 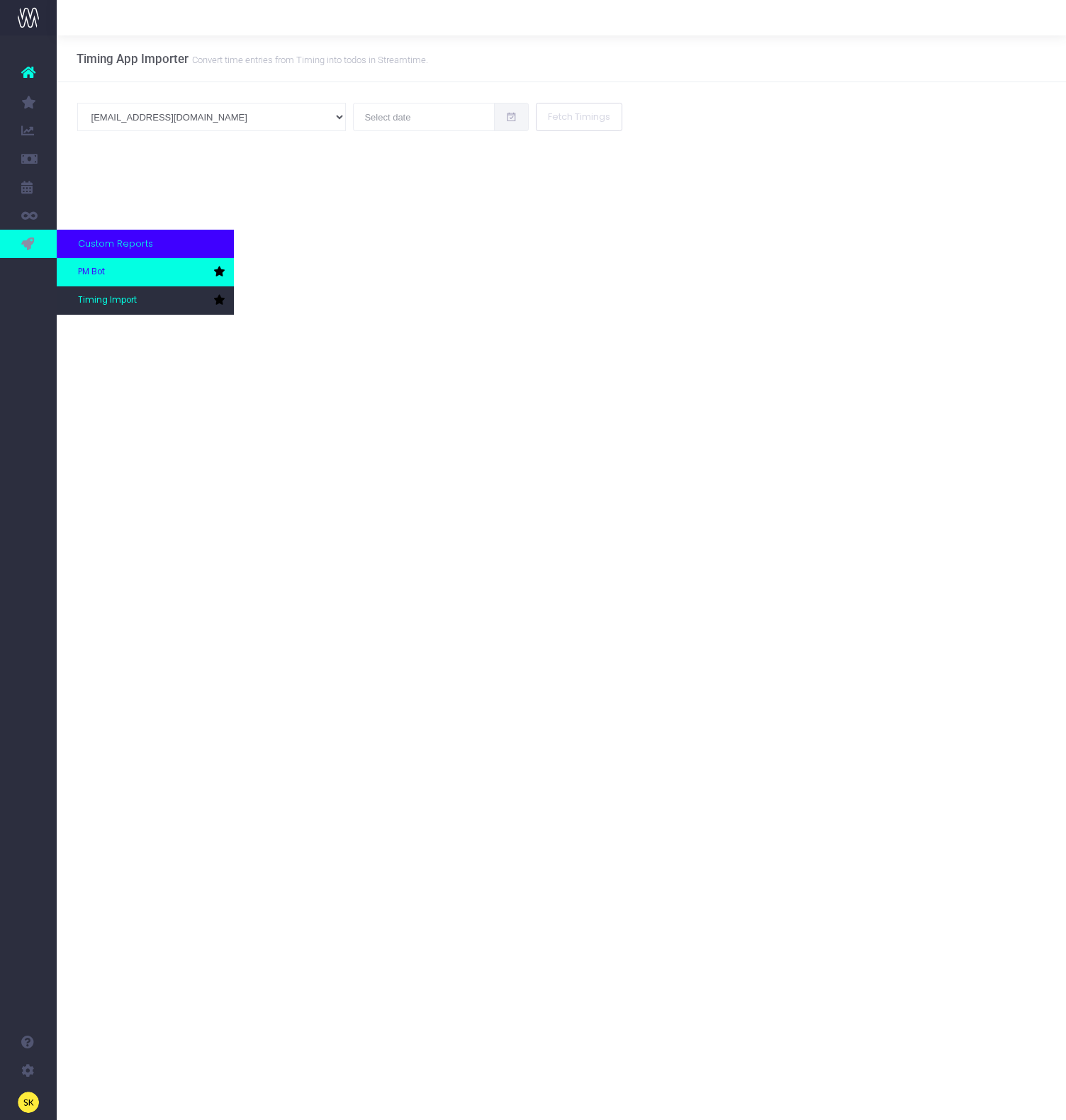 I want to click on small: Convert time entries from Timing into todos in Streamtime., so click(x=308, y=59).